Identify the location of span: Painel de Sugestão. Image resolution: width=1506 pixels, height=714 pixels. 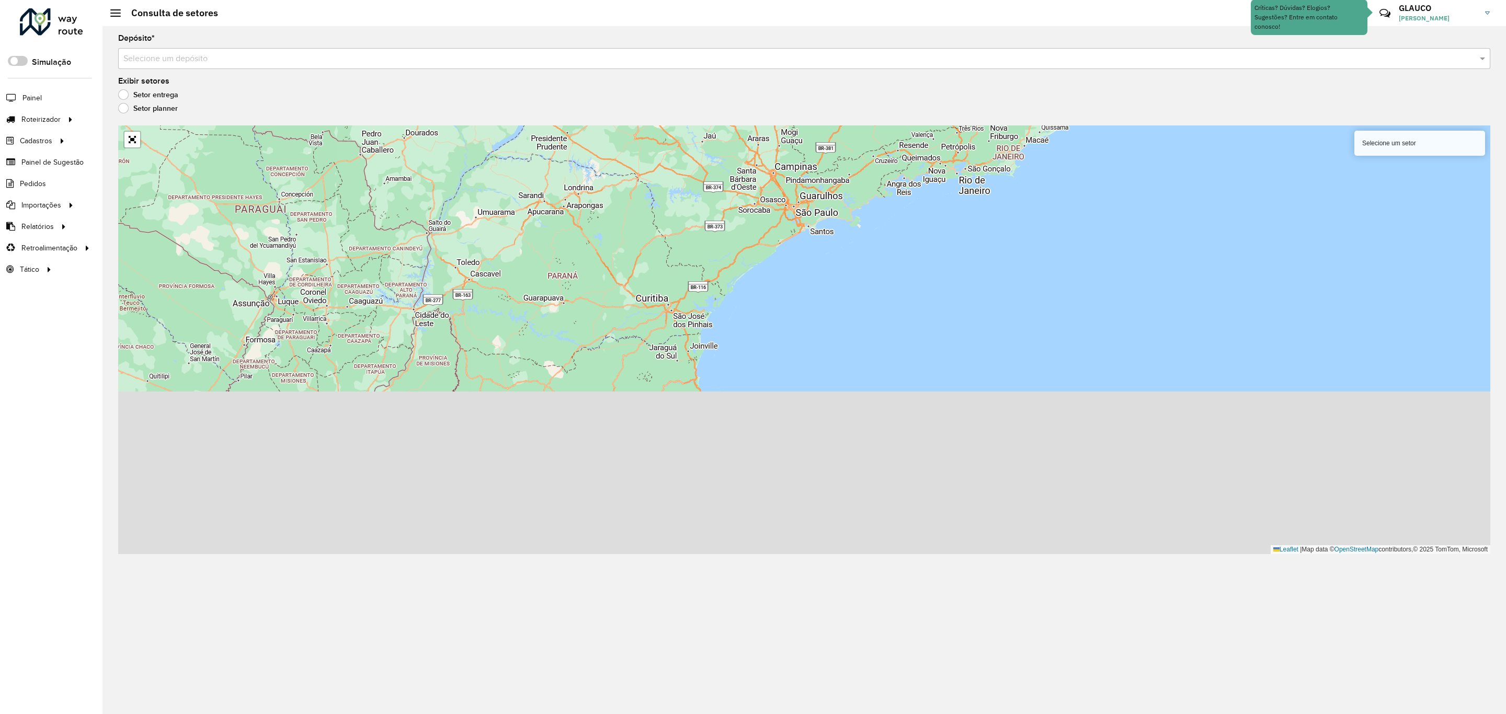
(52, 162).